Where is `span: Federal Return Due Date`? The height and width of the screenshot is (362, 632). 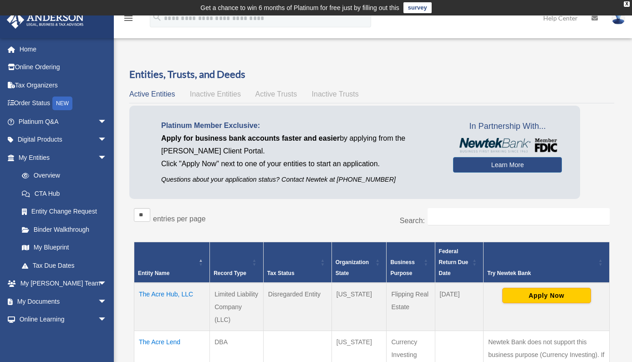 span: Federal Return Due Date is located at coordinates (453, 262).